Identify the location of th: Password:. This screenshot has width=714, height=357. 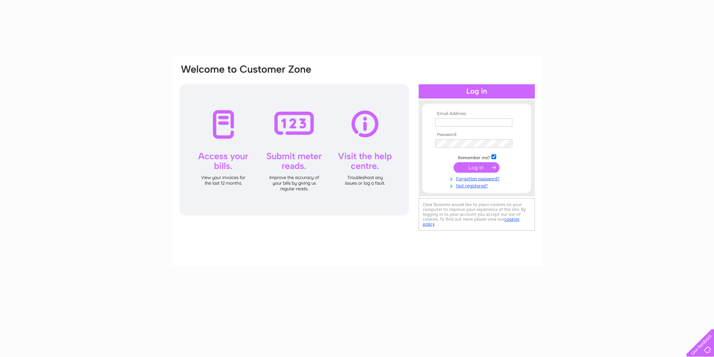
(477, 135).